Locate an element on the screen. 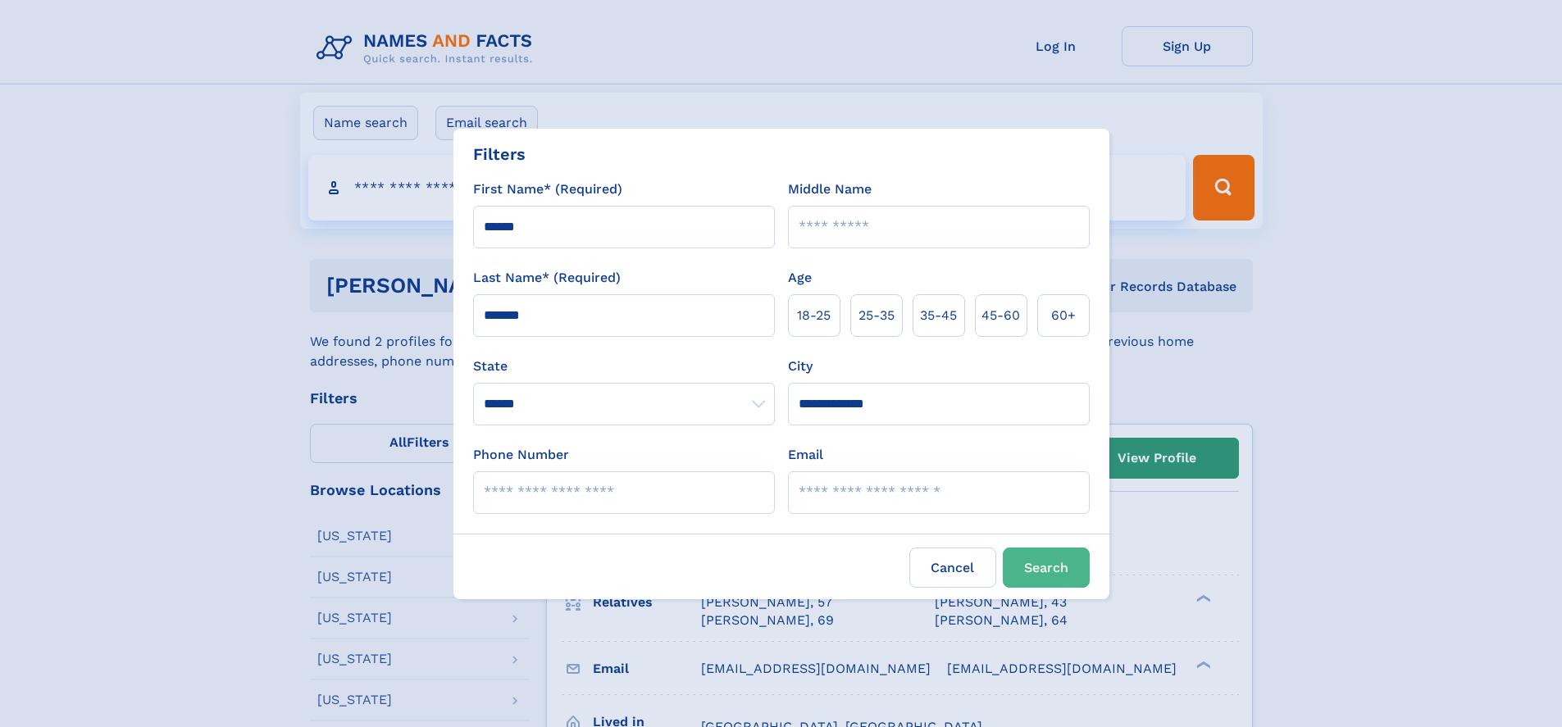 The height and width of the screenshot is (727, 1562). label: Email is located at coordinates (805, 455).